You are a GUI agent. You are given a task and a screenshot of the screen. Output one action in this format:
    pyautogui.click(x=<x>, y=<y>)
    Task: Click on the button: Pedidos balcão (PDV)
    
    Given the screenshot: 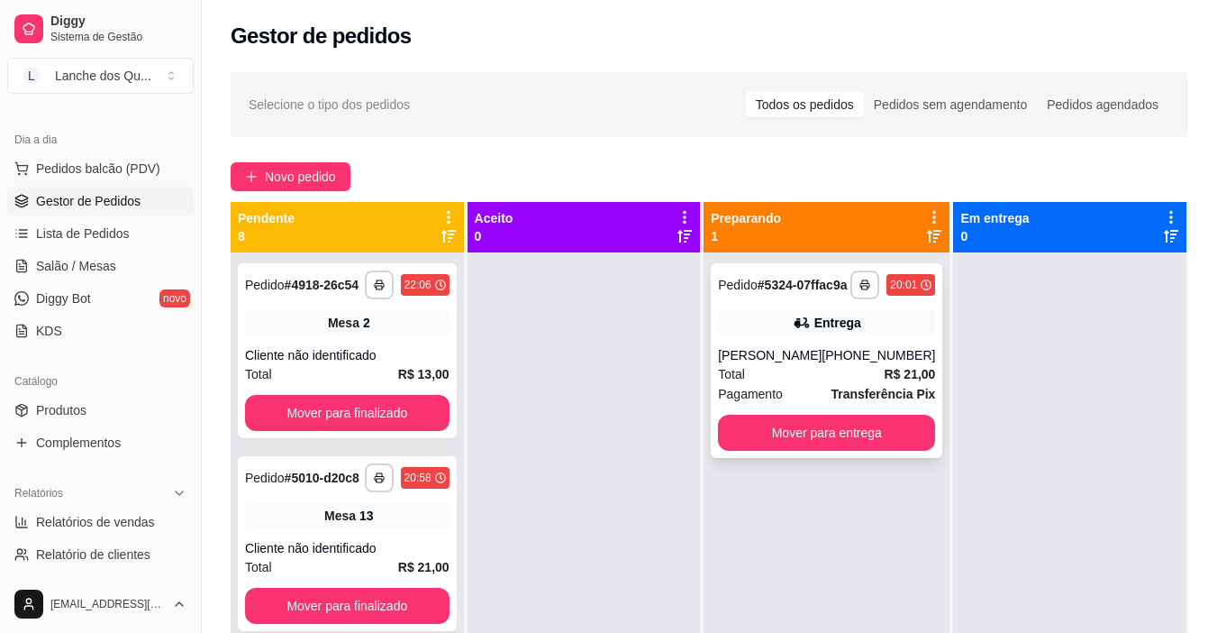 What is the action you would take?
    pyautogui.click(x=100, y=168)
    